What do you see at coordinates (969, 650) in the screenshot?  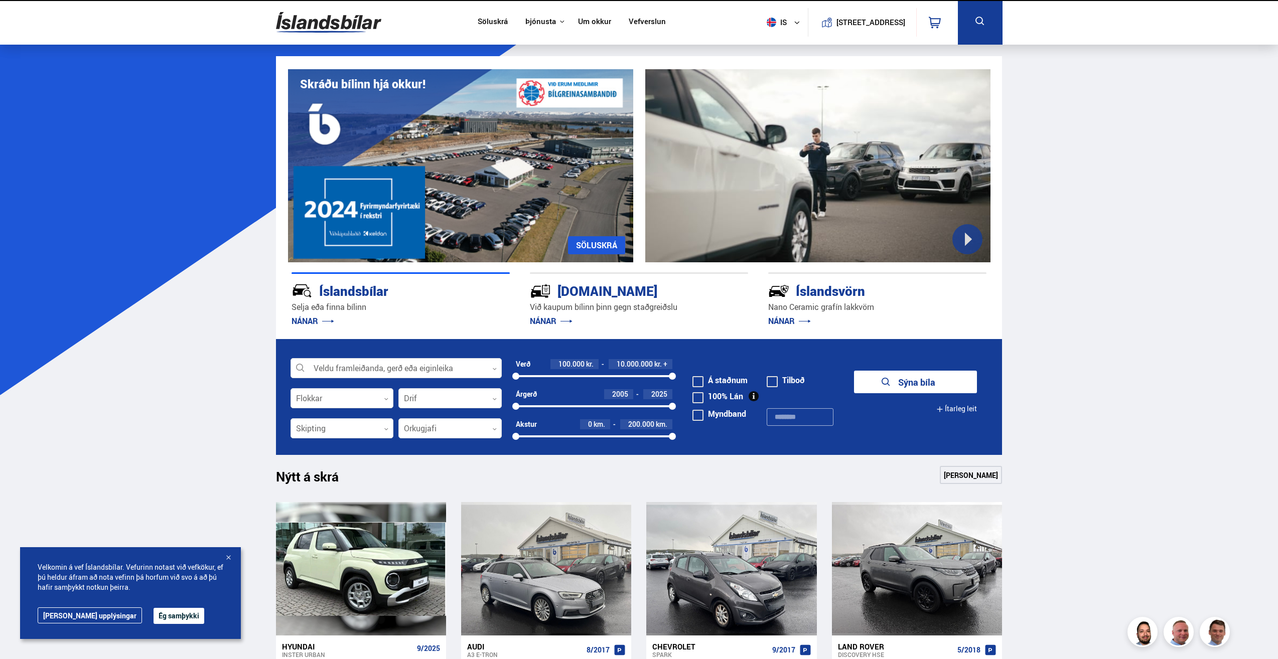 I see `span: 5/2018` at bounding box center [969, 650].